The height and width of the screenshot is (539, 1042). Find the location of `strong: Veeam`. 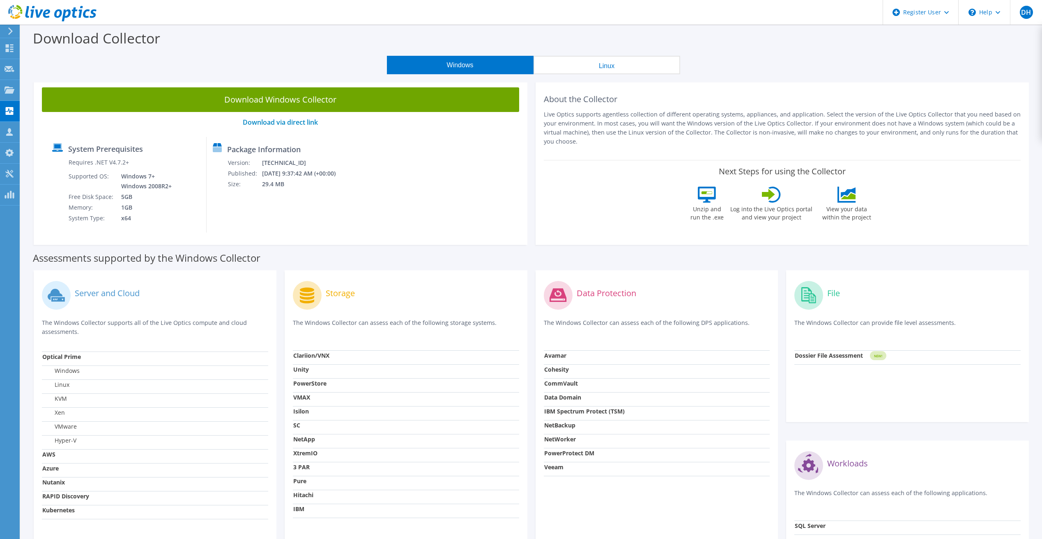

strong: Veeam is located at coordinates (553, 467).